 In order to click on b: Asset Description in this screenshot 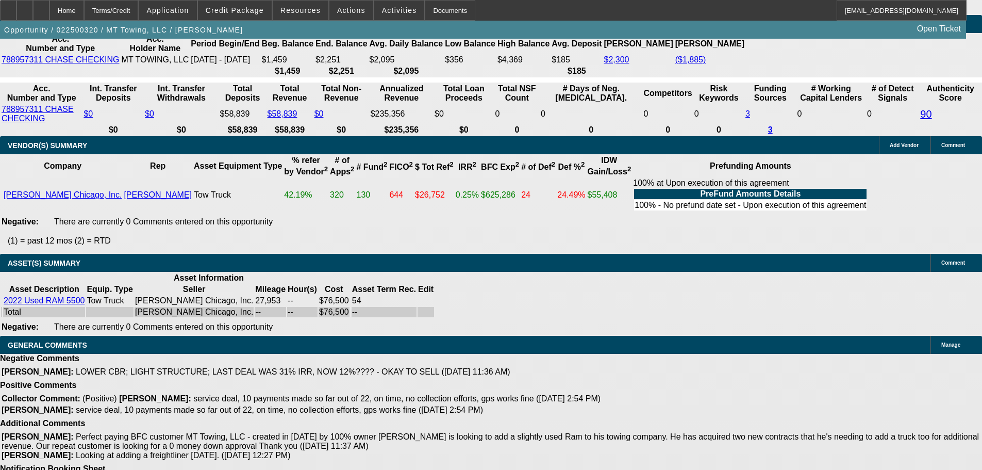, I will do `click(44, 289)`.